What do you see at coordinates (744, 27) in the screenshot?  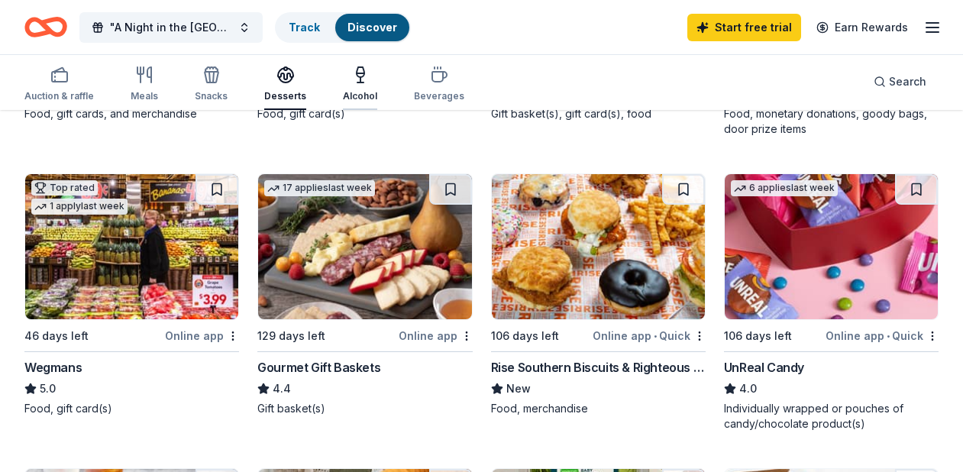 I see `a: Start free trial` at bounding box center [744, 27].